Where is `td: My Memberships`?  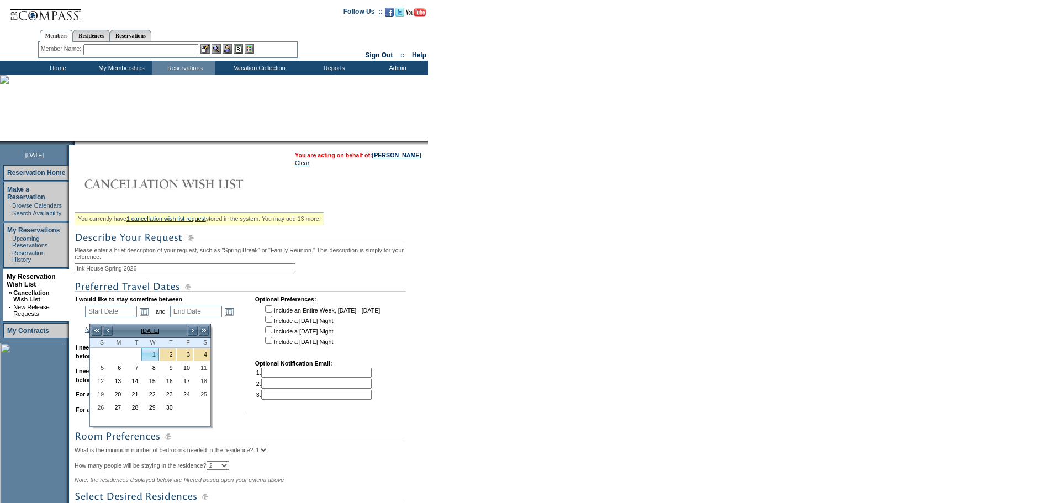
td: My Memberships is located at coordinates (120, 67).